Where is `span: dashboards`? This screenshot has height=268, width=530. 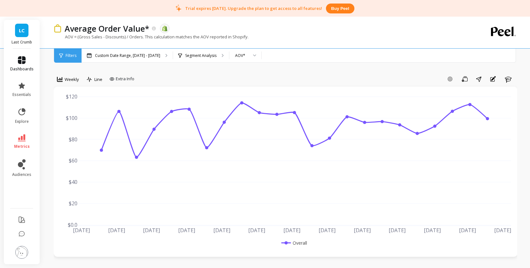
span: dashboards is located at coordinates (22, 69).